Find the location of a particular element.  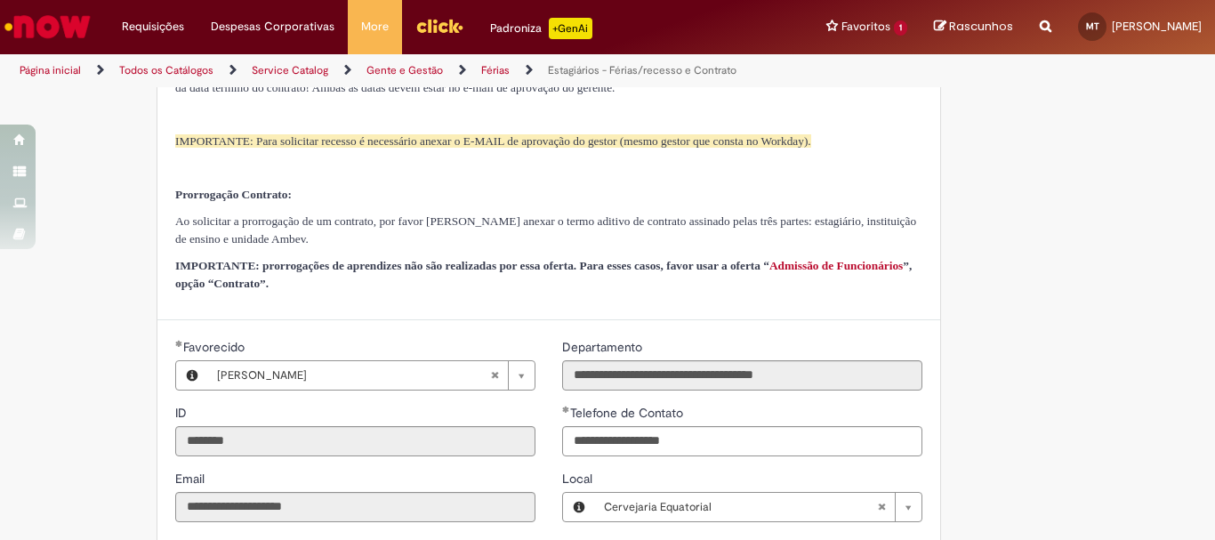

span: 1 is located at coordinates (900, 28).